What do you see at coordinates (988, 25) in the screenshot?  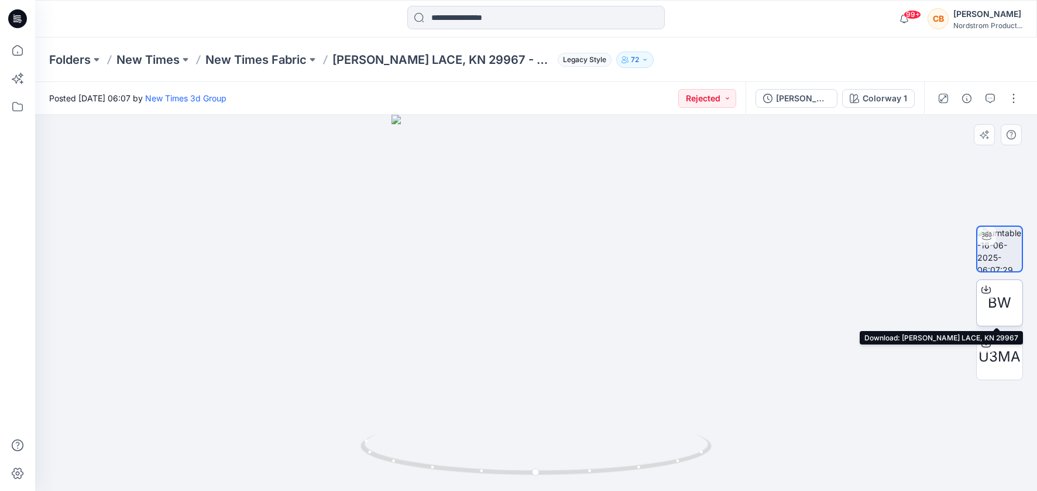 I see `div: Nordstrom Product...` at bounding box center [988, 25].